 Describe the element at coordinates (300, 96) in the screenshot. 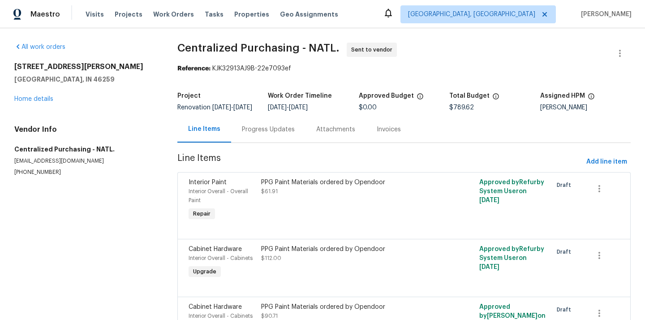

I see `h5: Work Order Timeline` at that location.